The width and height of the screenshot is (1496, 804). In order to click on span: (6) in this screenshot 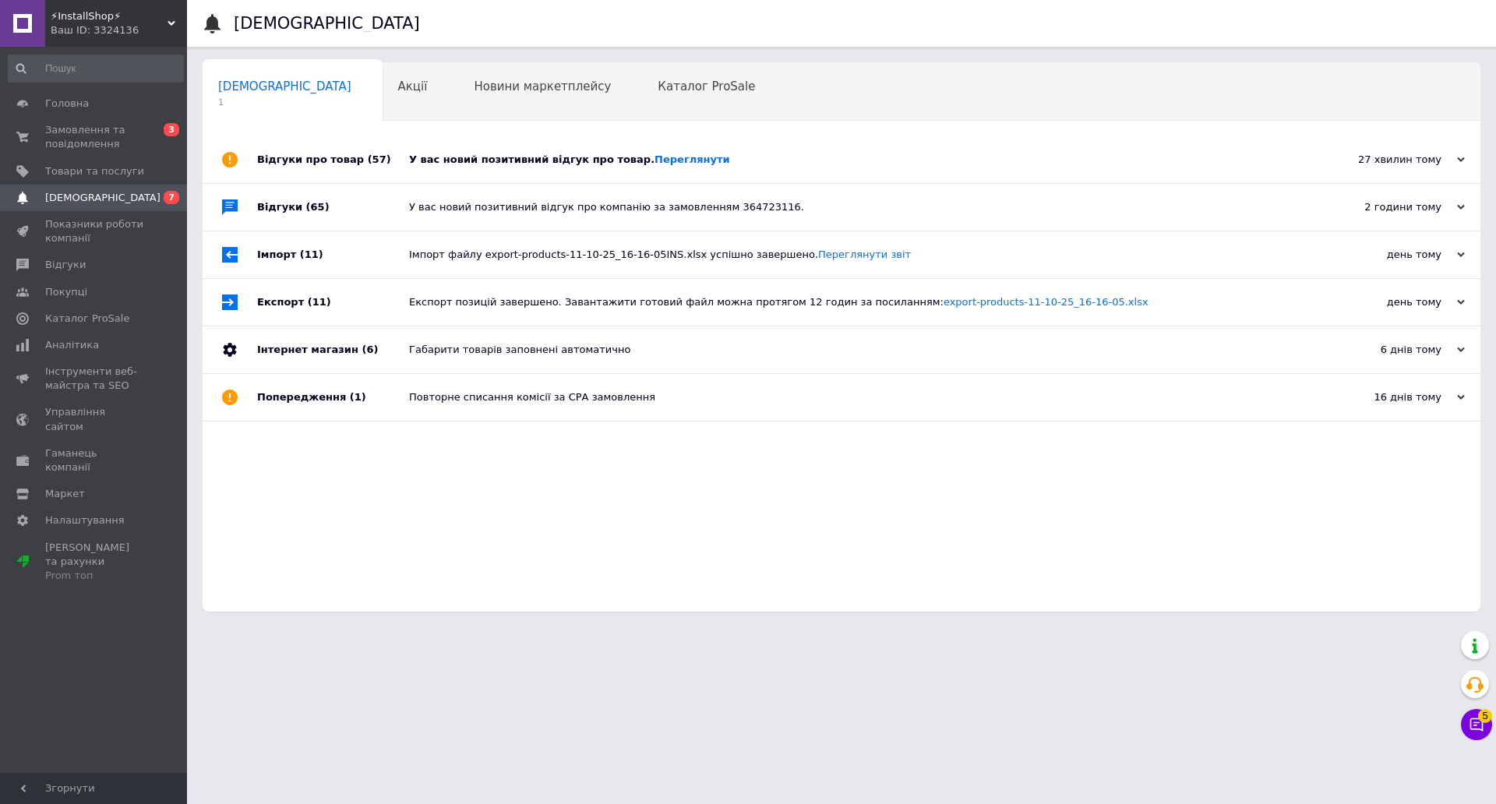, I will do `click(369, 349)`.